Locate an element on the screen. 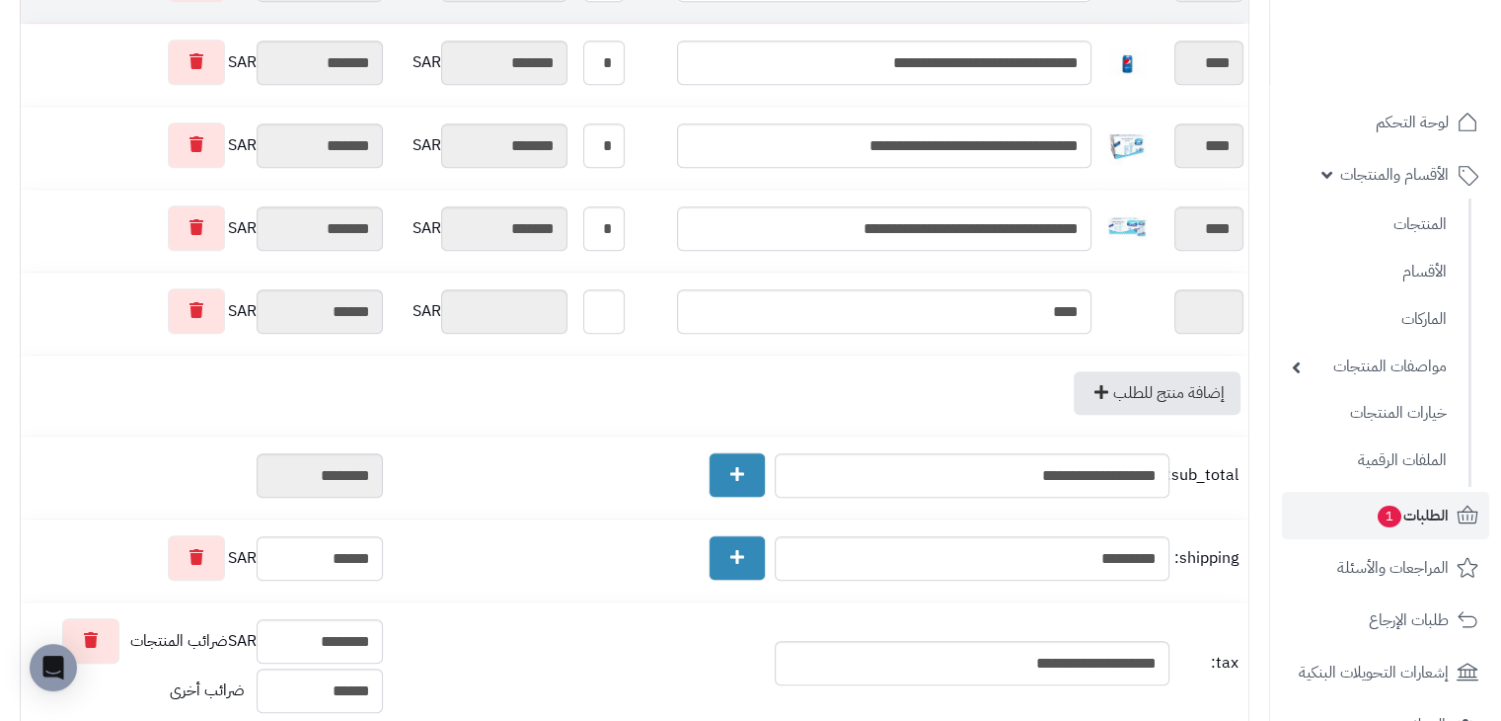  span: ضرائب أخرى is located at coordinates (207, 690).